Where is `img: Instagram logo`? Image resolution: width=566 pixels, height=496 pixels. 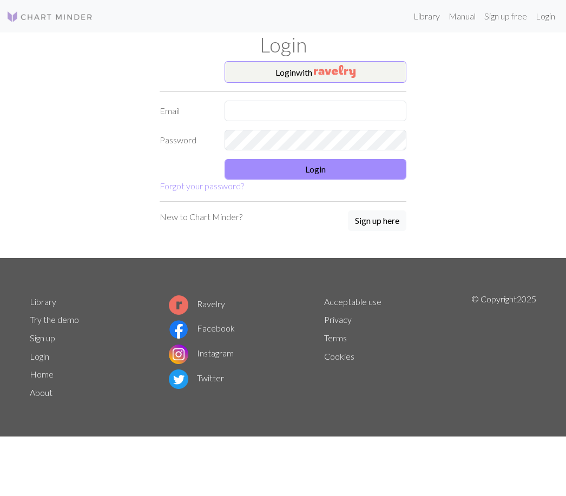
img: Instagram logo is located at coordinates (179, 354).